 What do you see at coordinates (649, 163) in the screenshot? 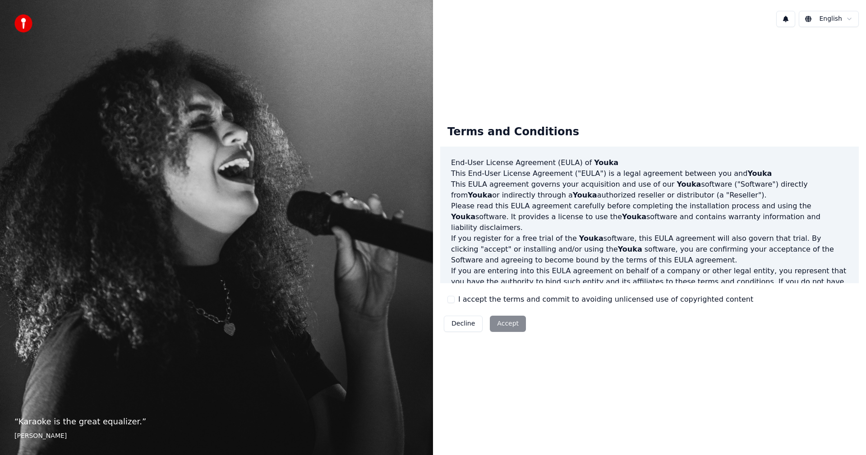
I see `h3: End-User License Agreement (EULA) of` at bounding box center [649, 163].